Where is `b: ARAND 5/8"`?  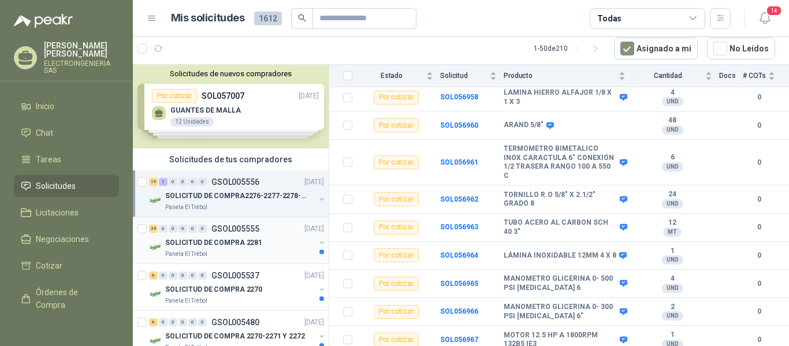 b: ARAND 5/8" is located at coordinates (524, 125).